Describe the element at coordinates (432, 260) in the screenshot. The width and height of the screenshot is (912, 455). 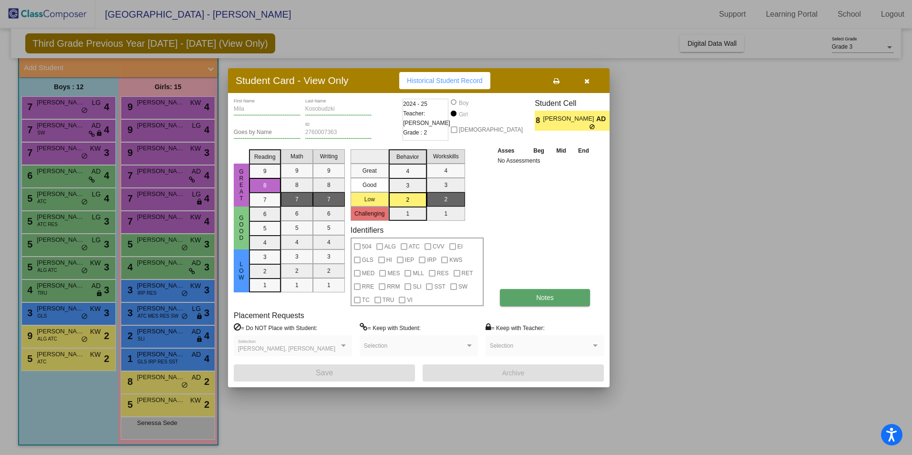
I see `span: IRP` at that location.